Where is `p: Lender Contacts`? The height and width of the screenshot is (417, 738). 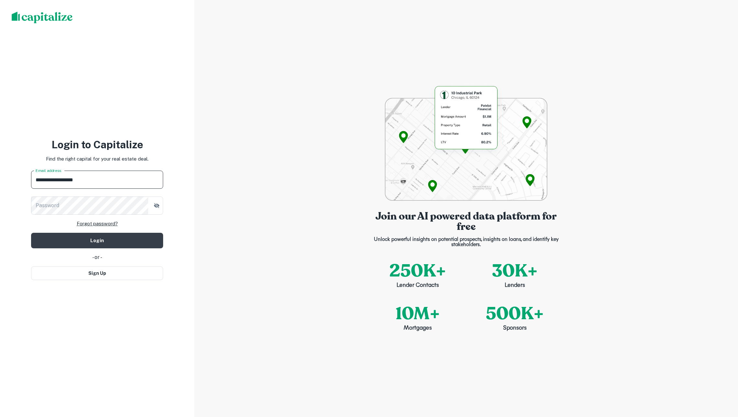 p: Lender Contacts is located at coordinates (417, 285).